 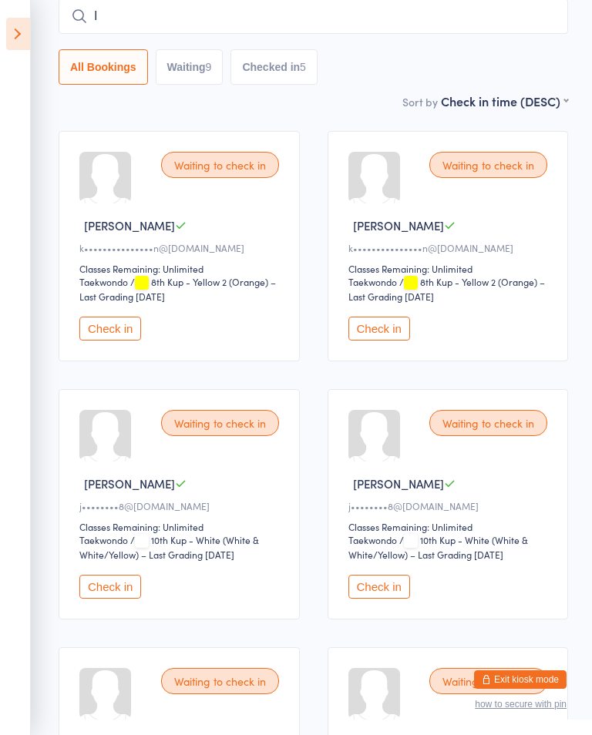 What do you see at coordinates (303, 67) in the screenshot?
I see `div: 5` at bounding box center [303, 67].